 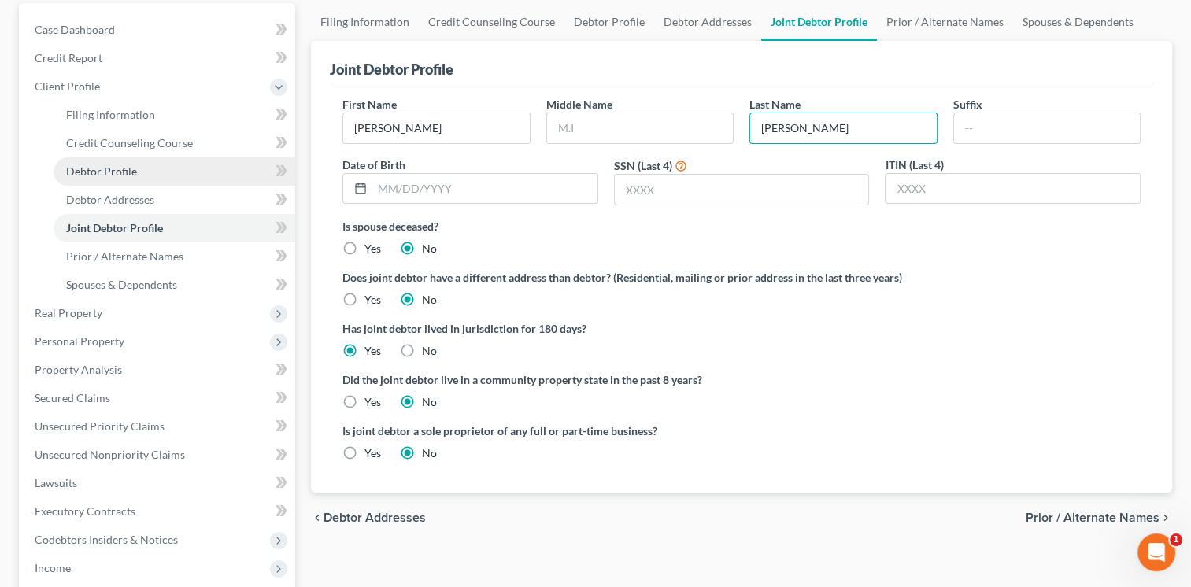 What do you see at coordinates (85, 511) in the screenshot?
I see `span: Executory Contracts` at bounding box center [85, 511].